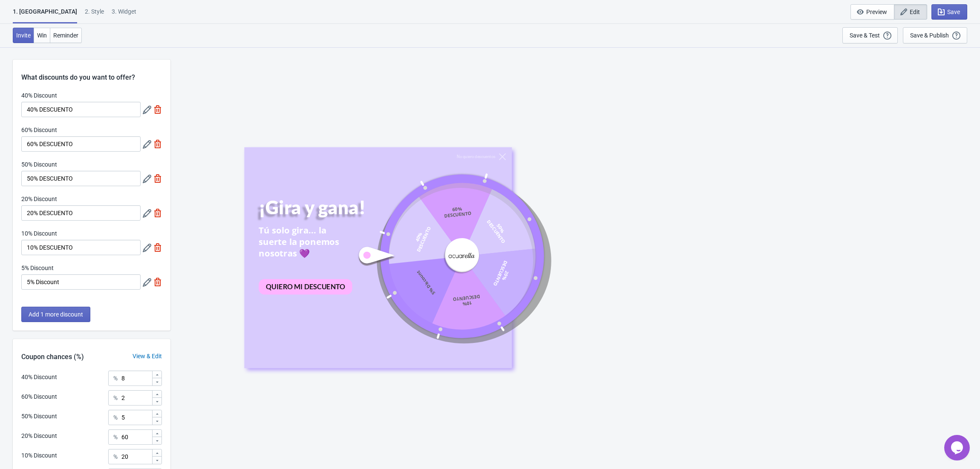  Describe the element at coordinates (37, 268) in the screenshot. I see `label: 5% Discount` at that location.